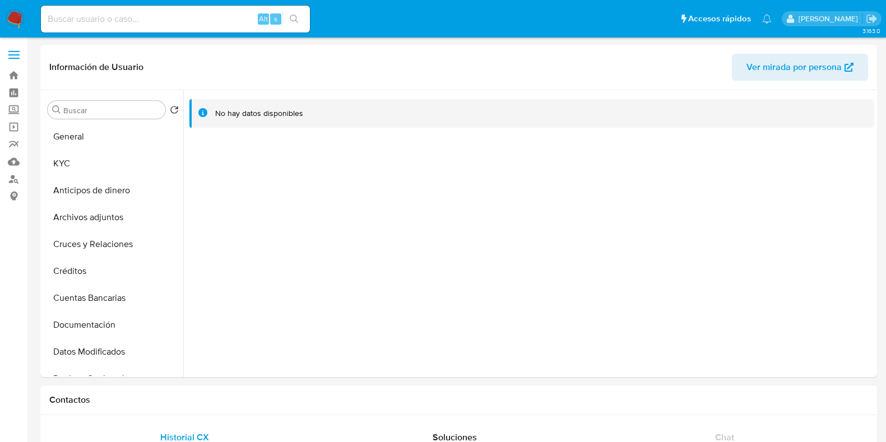 Image resolution: width=886 pixels, height=442 pixels. What do you see at coordinates (276, 18) in the screenshot?
I see `span: s` at bounding box center [276, 18].